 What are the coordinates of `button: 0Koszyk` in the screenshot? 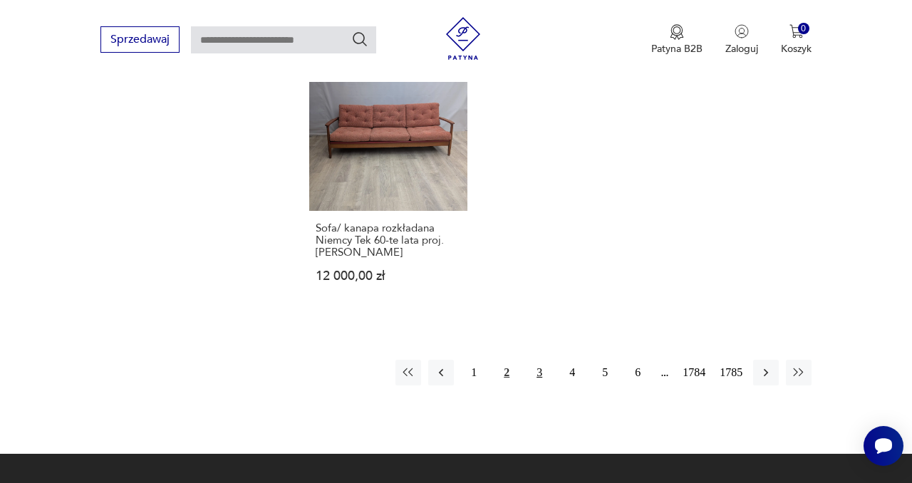 It's located at (796, 40).